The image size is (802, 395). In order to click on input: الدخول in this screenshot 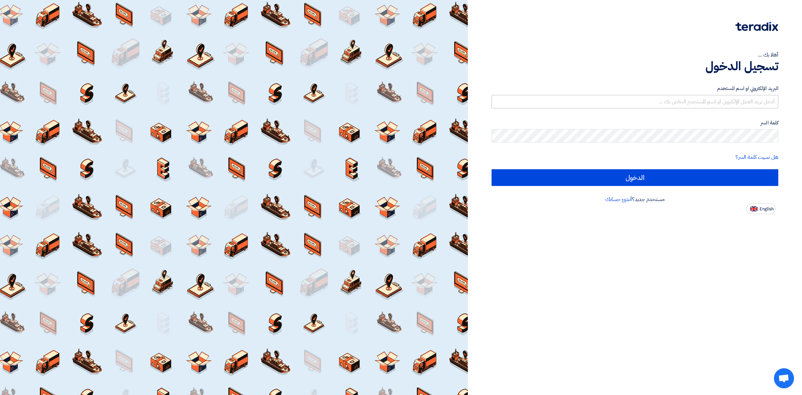, I will do `click(635, 177)`.